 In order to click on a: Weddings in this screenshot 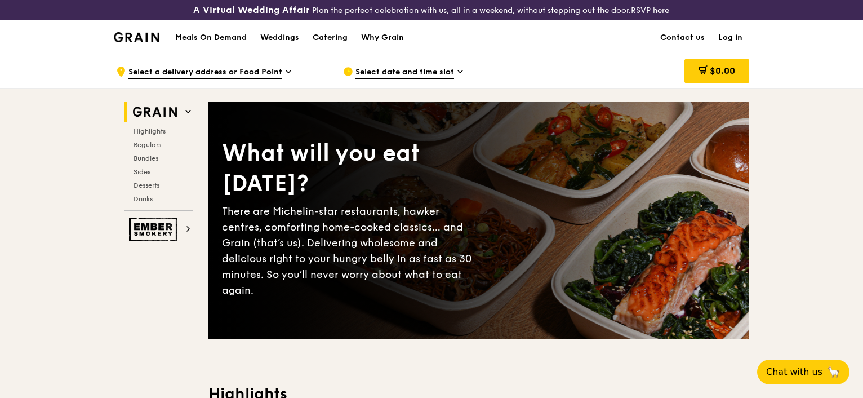, I will do `click(279, 38)`.